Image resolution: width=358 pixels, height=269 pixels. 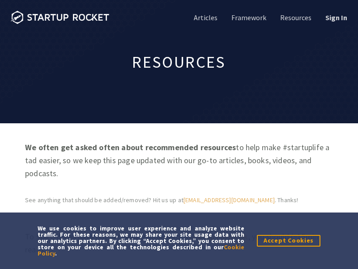 I want to click on small: See anything that should be added/removed? Hit us up at . Thanks!, so click(x=162, y=200).